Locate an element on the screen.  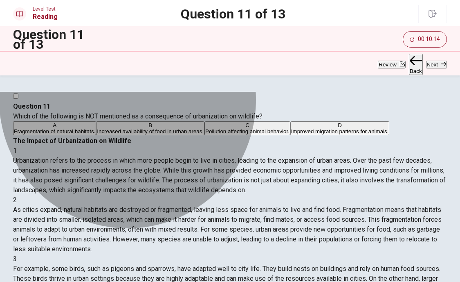
div: C is located at coordinates (248, 125).